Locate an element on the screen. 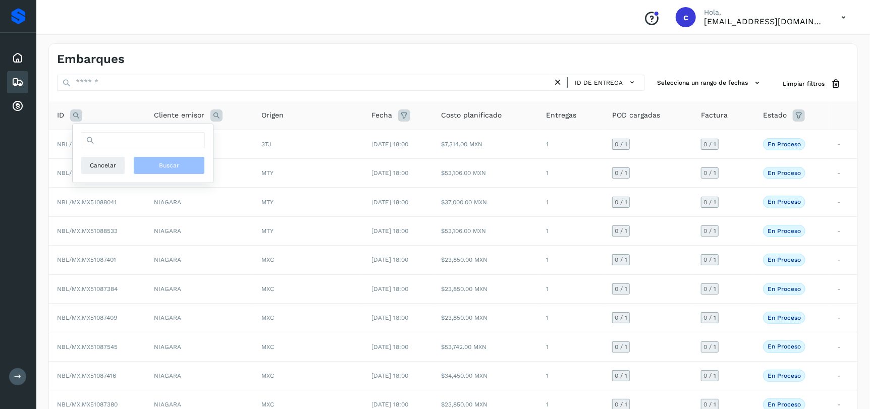 Image resolution: width=870 pixels, height=409 pixels. span: Limpiar filtros is located at coordinates (803, 84).